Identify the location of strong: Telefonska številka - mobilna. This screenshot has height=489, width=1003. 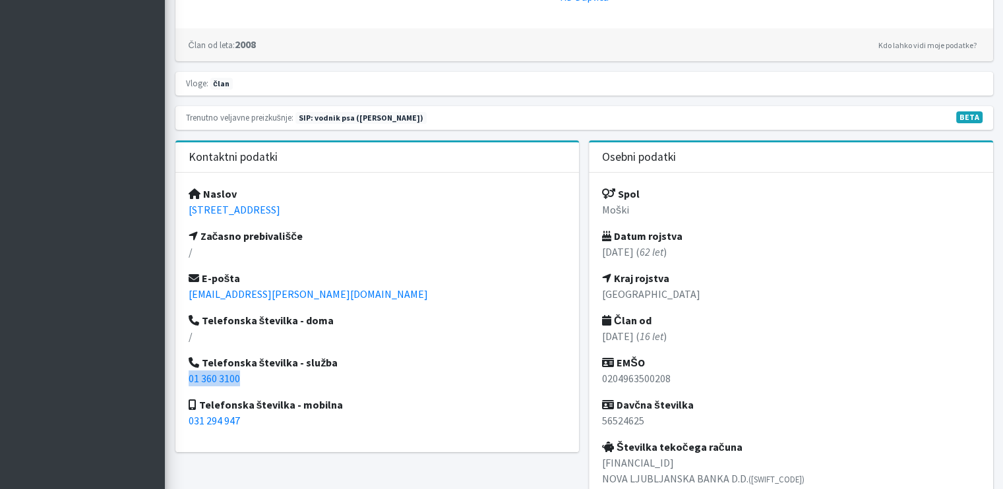
(266, 405).